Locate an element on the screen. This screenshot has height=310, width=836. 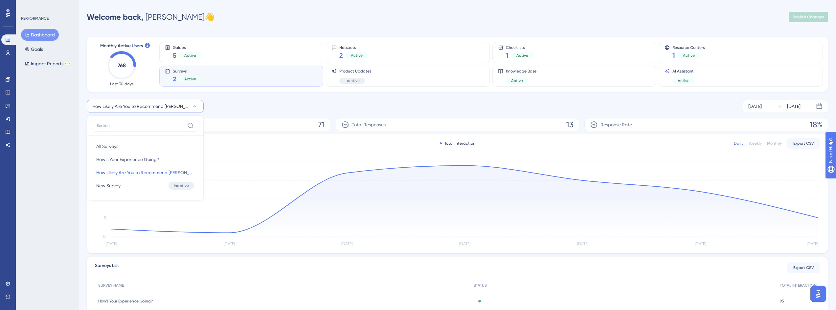
div: PERFORMANCE is located at coordinates (35, 18).